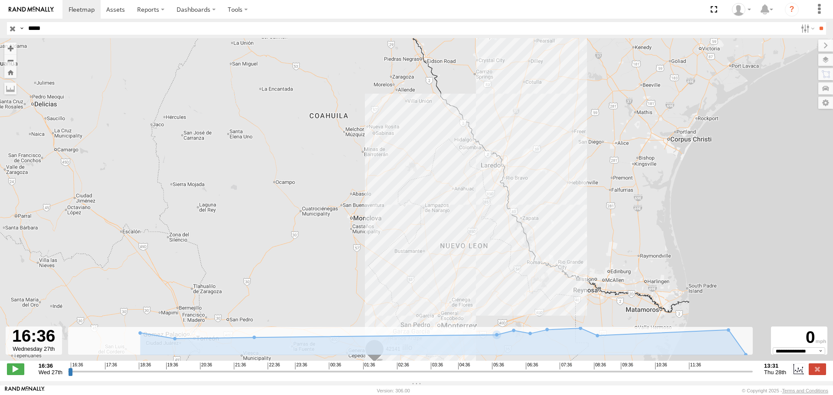 The height and width of the screenshot is (395, 833). I want to click on div: Version: 306.00, so click(393, 391).